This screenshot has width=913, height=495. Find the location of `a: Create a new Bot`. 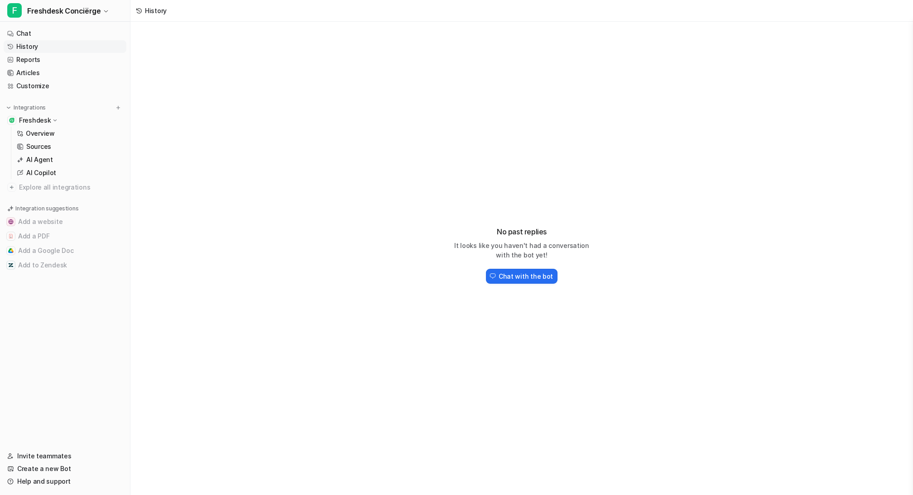

a: Create a new Bot is located at coordinates (65, 469).